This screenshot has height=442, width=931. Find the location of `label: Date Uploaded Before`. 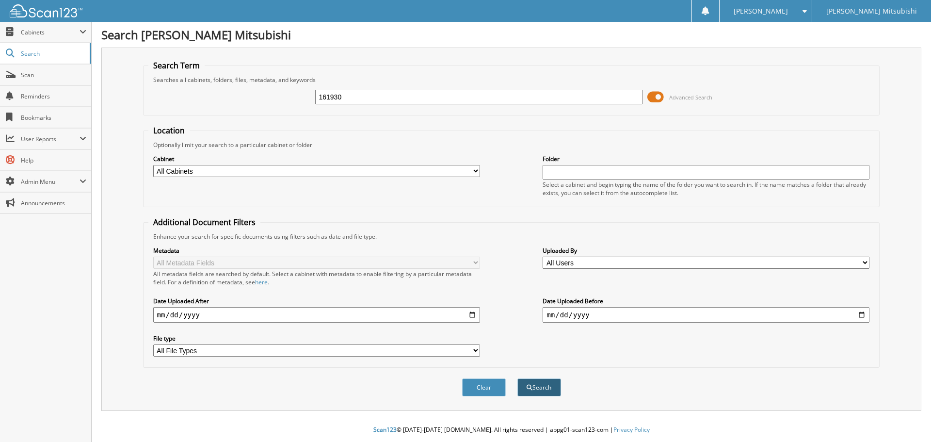

label: Date Uploaded Before is located at coordinates (706, 301).